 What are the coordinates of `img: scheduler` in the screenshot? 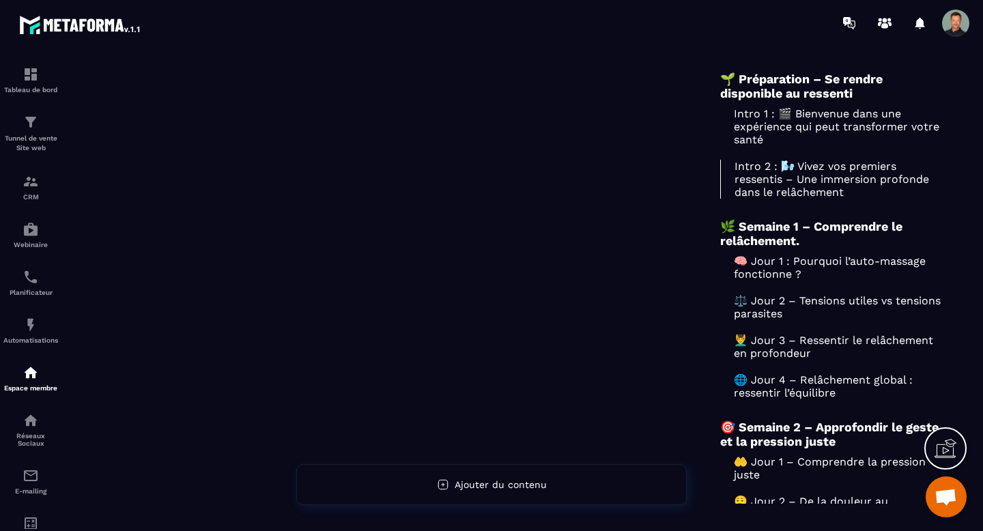 It's located at (31, 277).